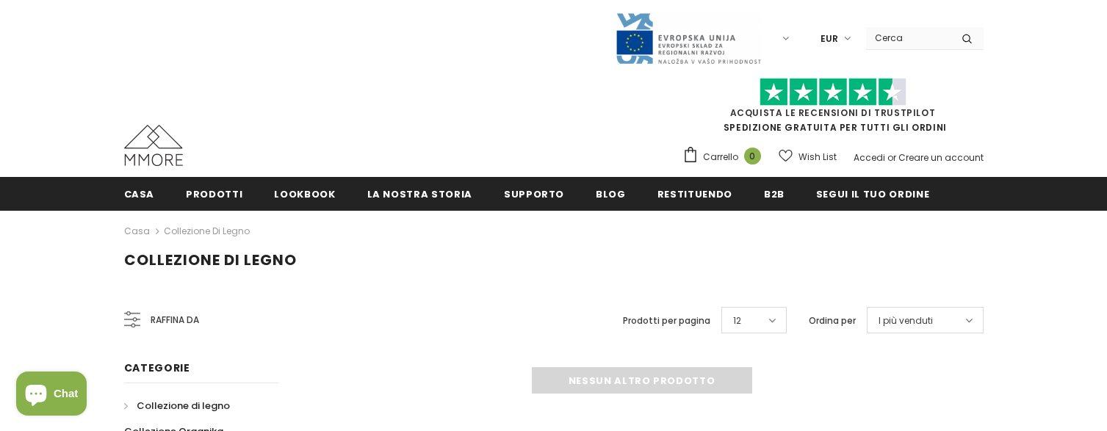 This screenshot has width=1107, height=431. Describe the element at coordinates (304, 193) in the screenshot. I see `a: Lookbook` at that location.